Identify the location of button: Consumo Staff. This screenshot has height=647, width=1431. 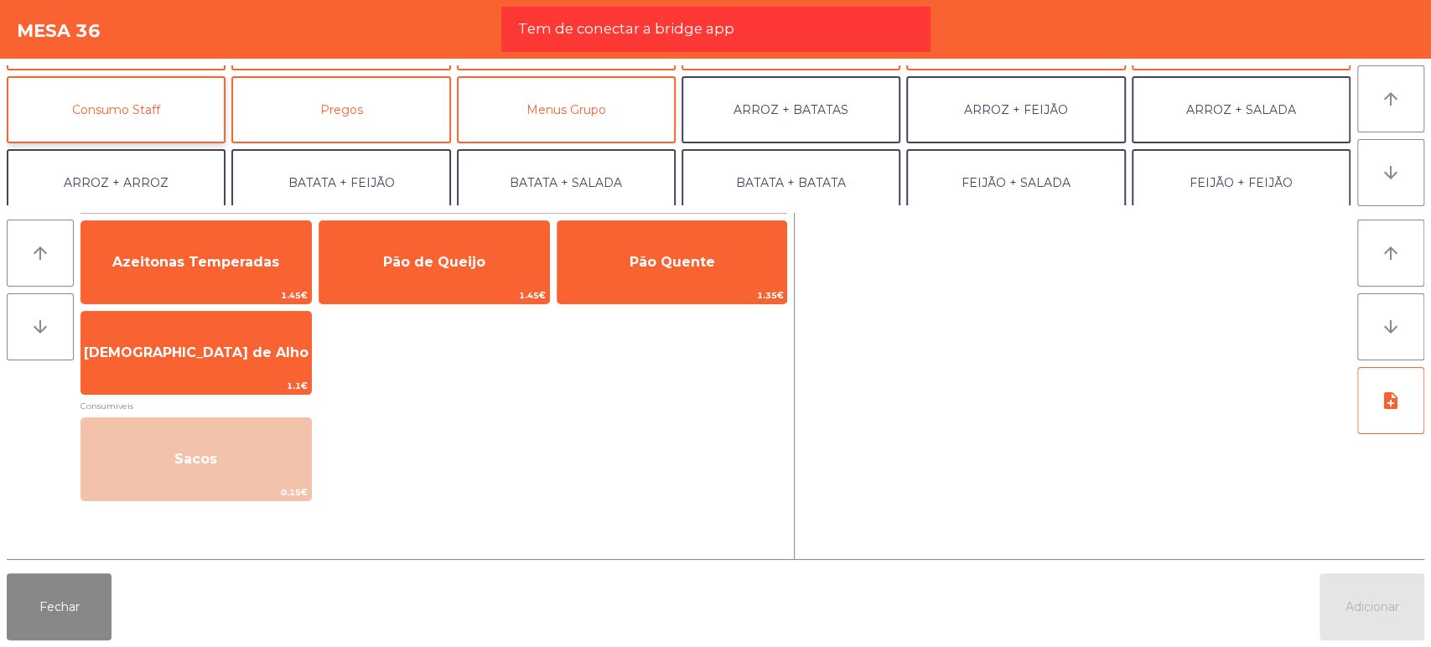
(116, 110).